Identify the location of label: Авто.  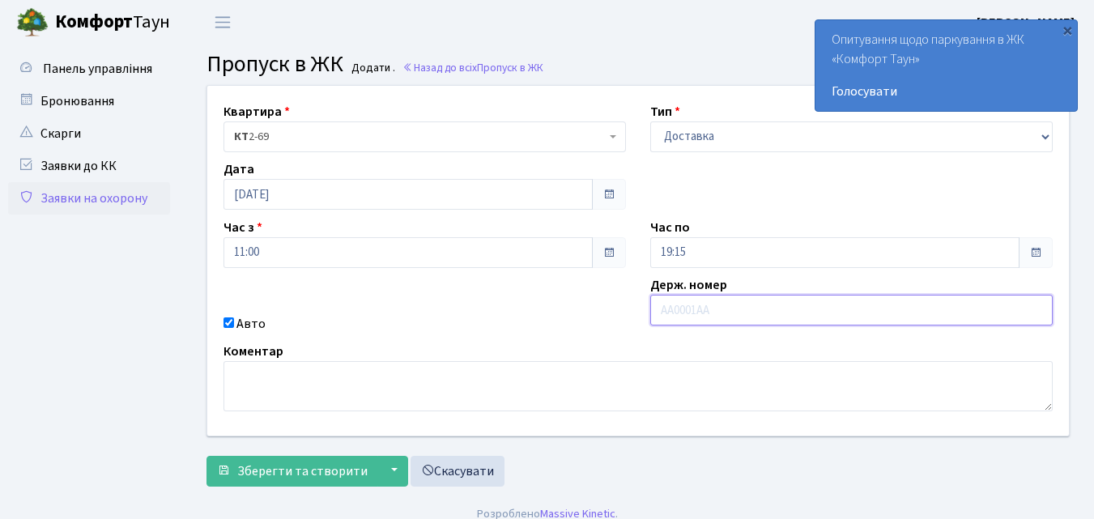
(251, 324).